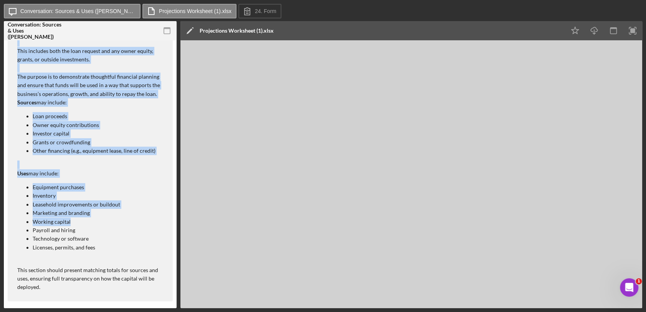 This screenshot has width=646, height=312. What do you see at coordinates (236, 31) in the screenshot?
I see `div: Projections Worksheet (1).xlsx` at bounding box center [236, 31].